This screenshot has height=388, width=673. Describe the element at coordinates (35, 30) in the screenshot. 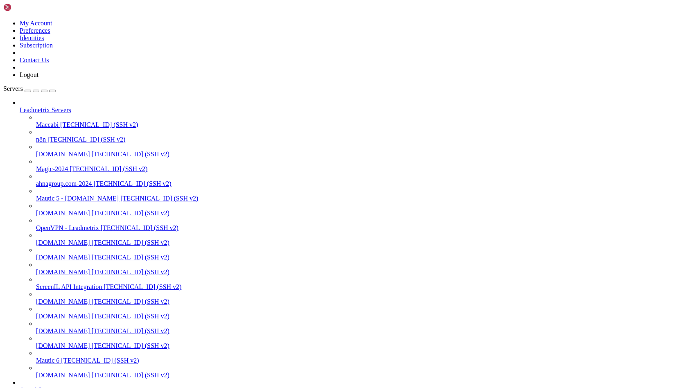

I see `a: Preferences` at that location.